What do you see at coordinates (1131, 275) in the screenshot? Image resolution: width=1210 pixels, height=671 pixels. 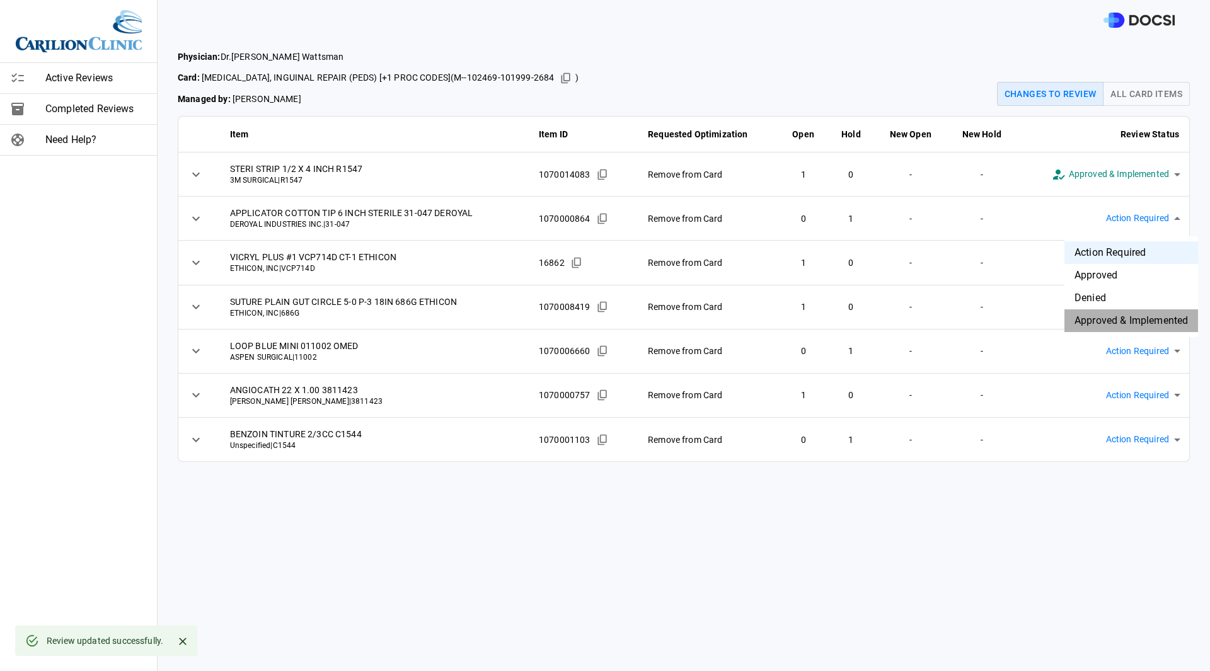 I see `li: Approved` at bounding box center [1131, 275].